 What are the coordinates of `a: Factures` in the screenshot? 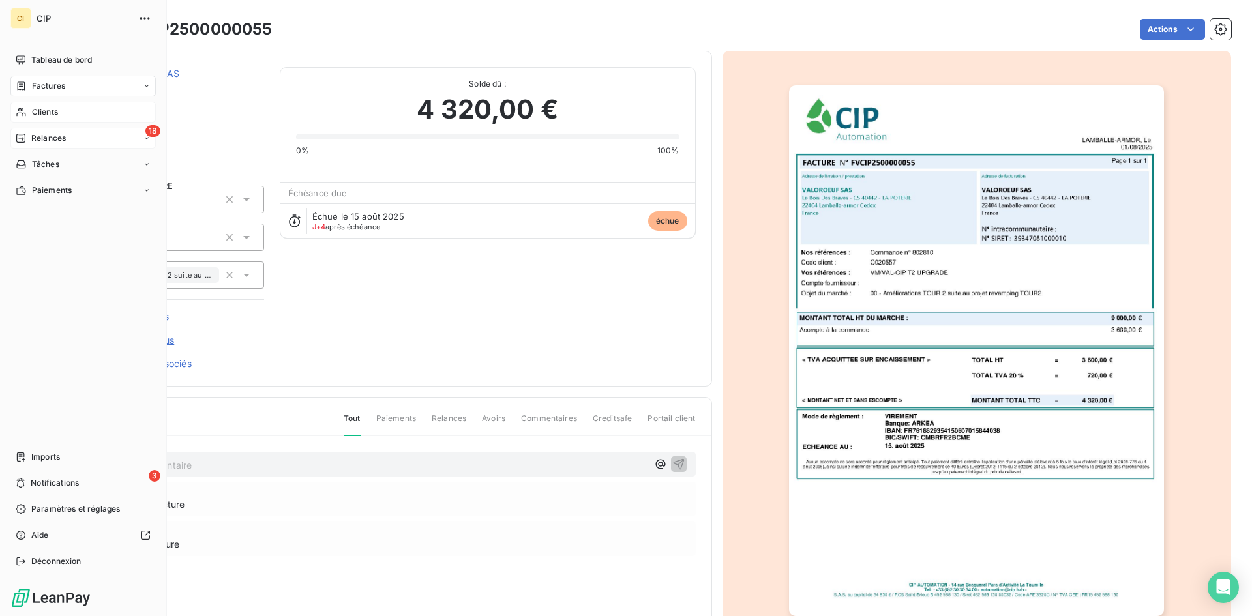 It's located at (83, 86).